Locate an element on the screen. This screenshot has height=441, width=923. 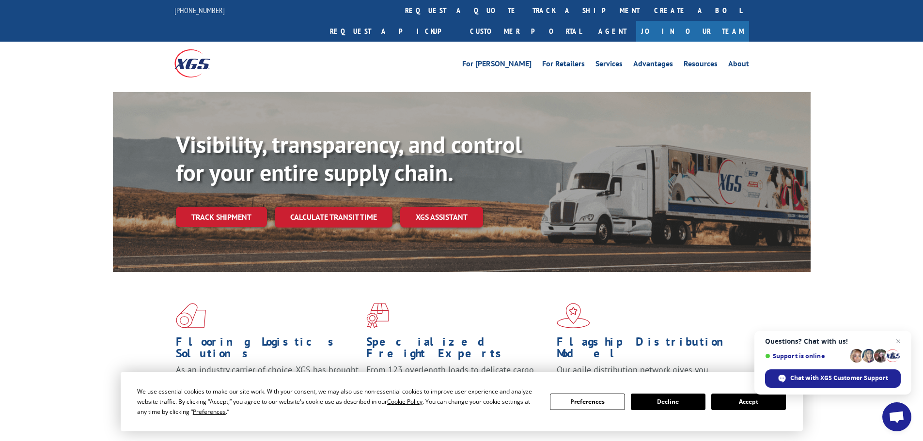
button: Preferences is located at coordinates (587, 402).